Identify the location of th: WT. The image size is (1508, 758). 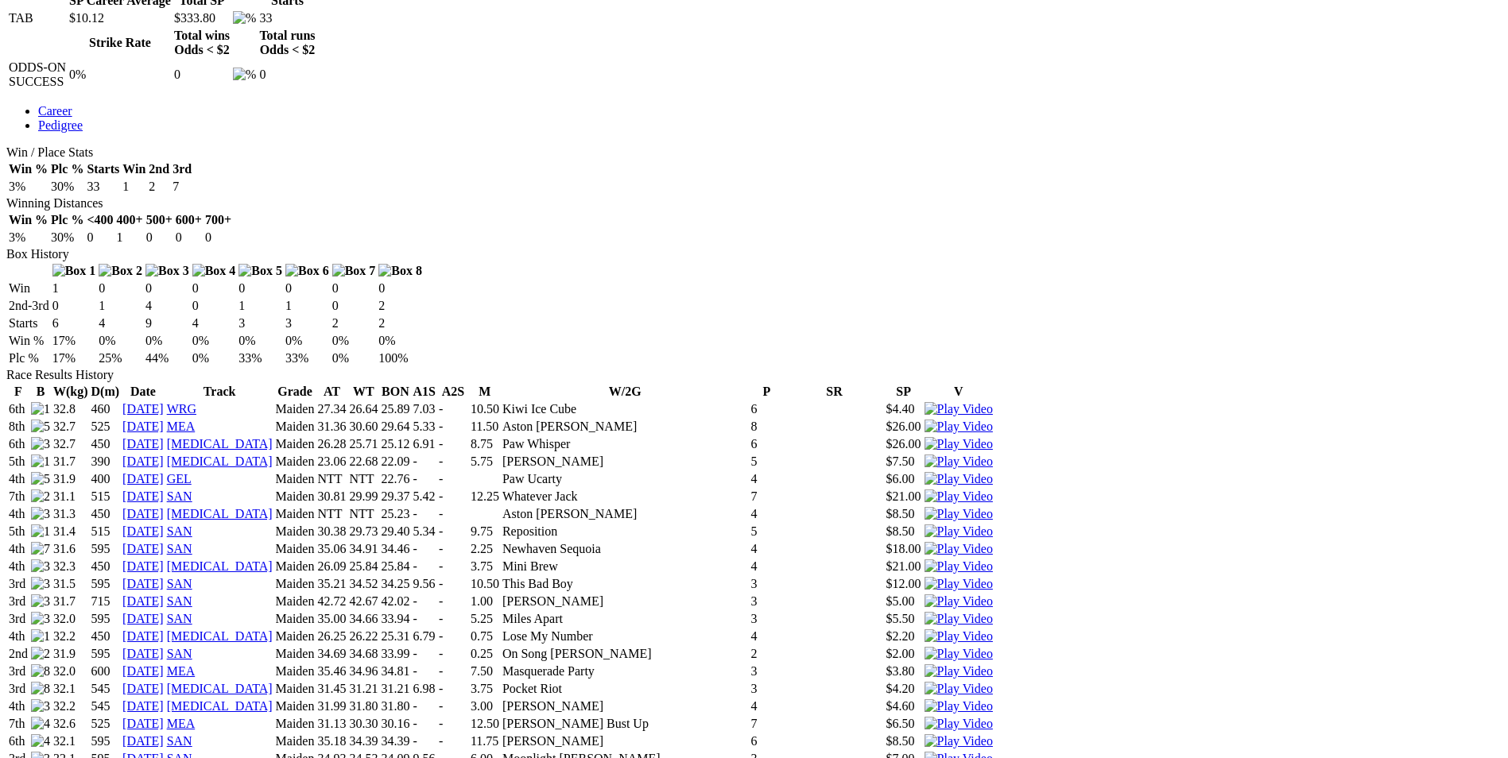
(363, 392).